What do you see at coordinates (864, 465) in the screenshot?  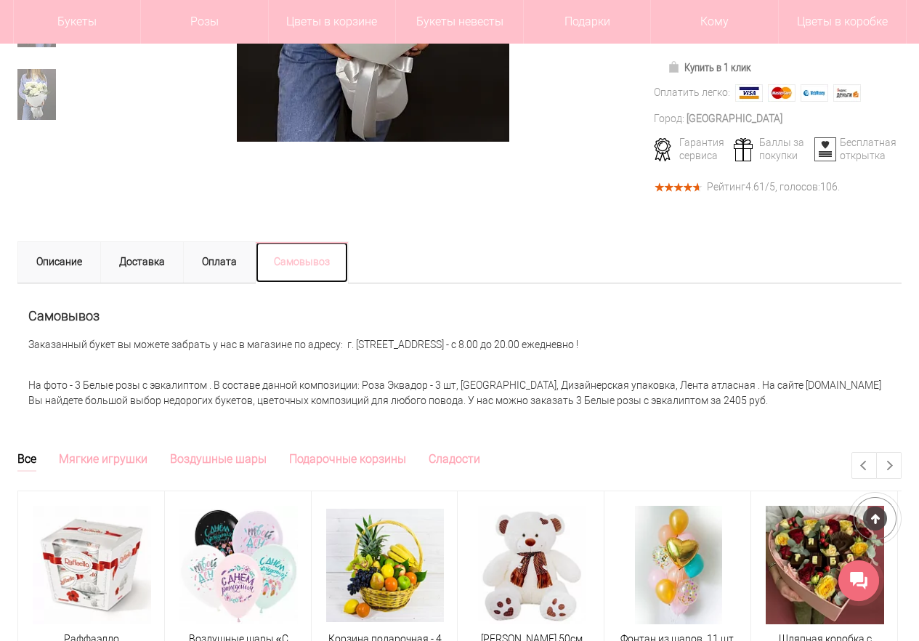 I see `a: Previous` at bounding box center [864, 465].